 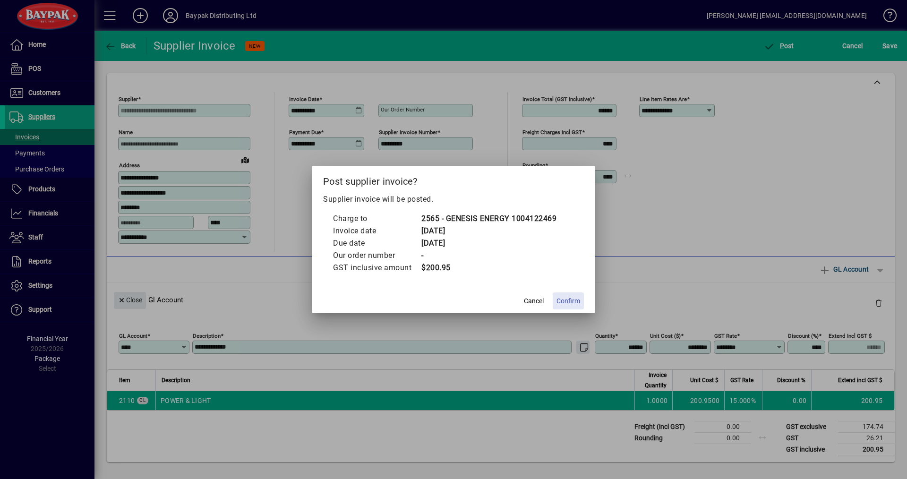 What do you see at coordinates (488, 219) in the screenshot?
I see `td: 2565 - GENESIS ENERGY 1004122469` at bounding box center [488, 219].